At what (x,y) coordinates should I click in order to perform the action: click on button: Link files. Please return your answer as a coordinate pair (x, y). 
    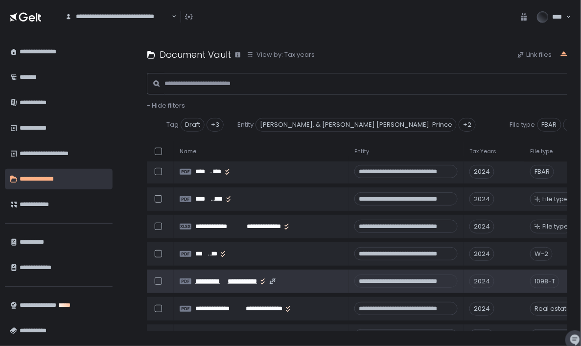
    Looking at the image, I should click on (535, 55).